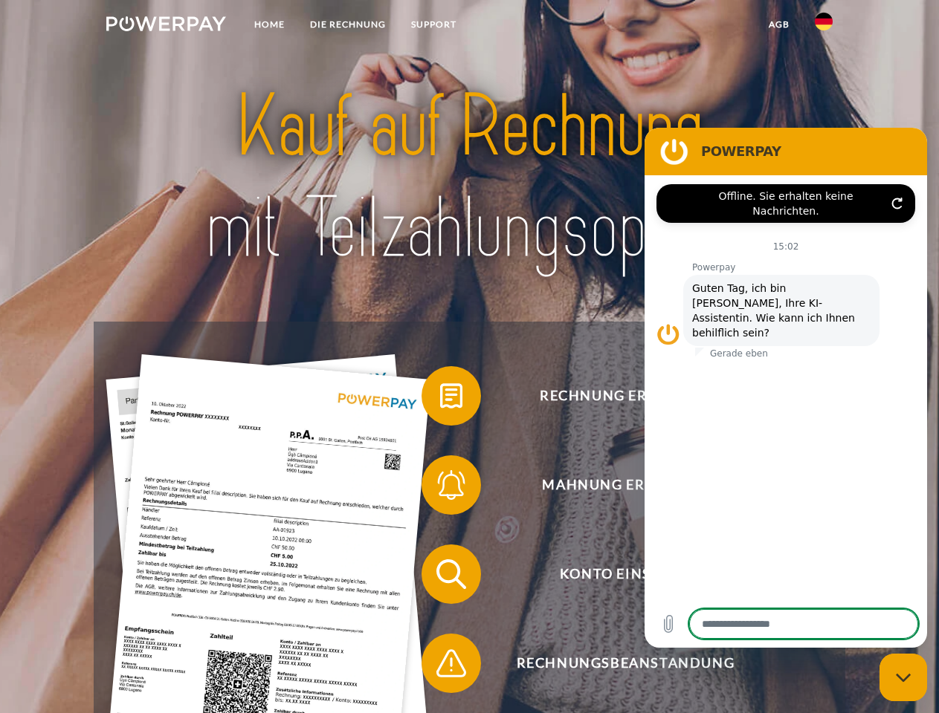 This screenshot has width=939, height=713. I want to click on a: Konto einsehen, so click(615, 574).